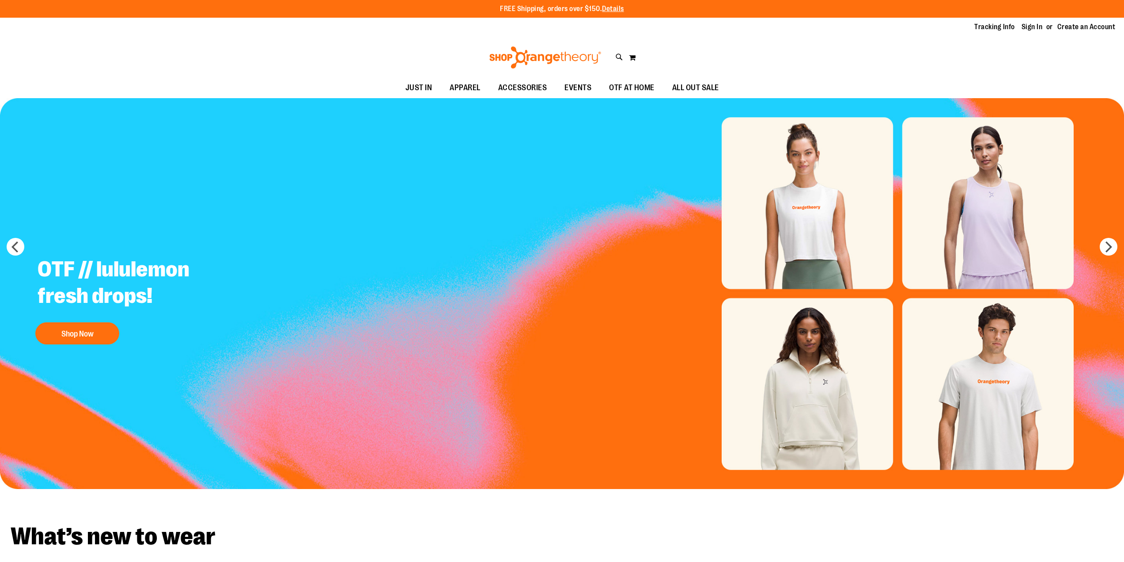 This screenshot has height=562, width=1124. What do you see at coordinates (562, 536) in the screenshot?
I see `h2: What’s new to wear` at bounding box center [562, 536].